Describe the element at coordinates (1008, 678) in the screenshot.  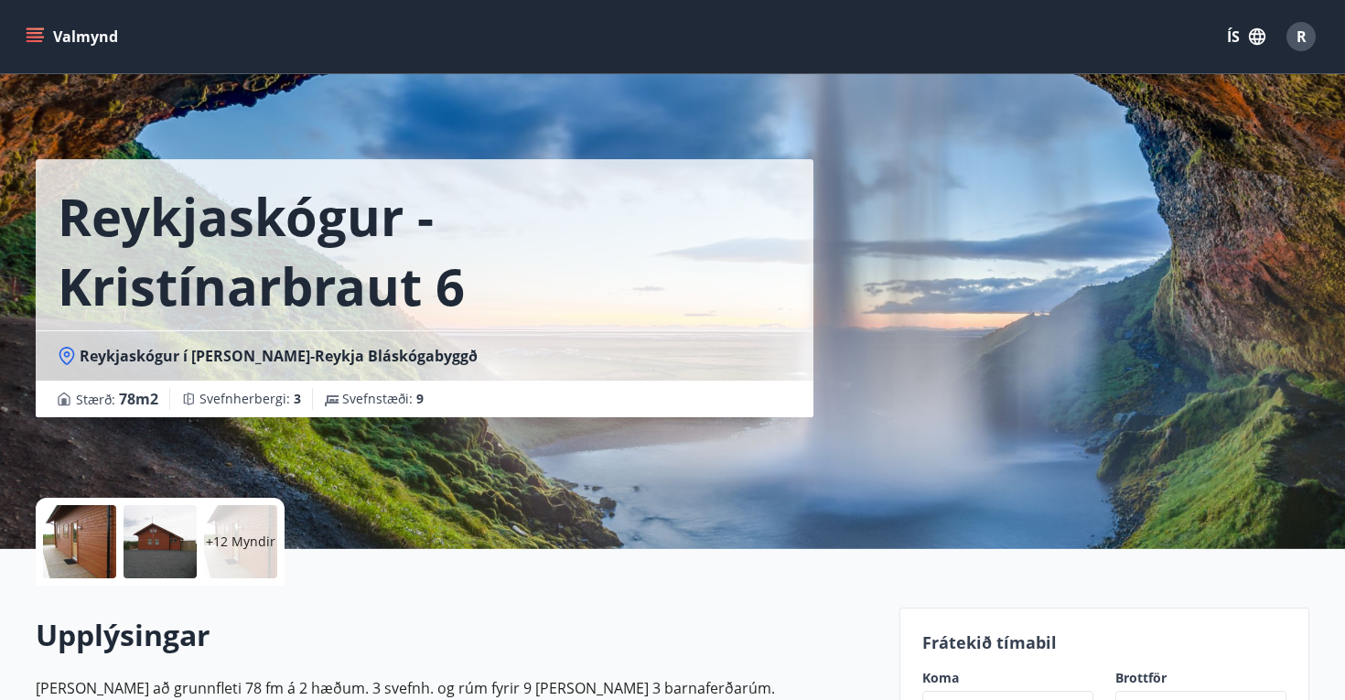
I see `label: Koma` at that location.